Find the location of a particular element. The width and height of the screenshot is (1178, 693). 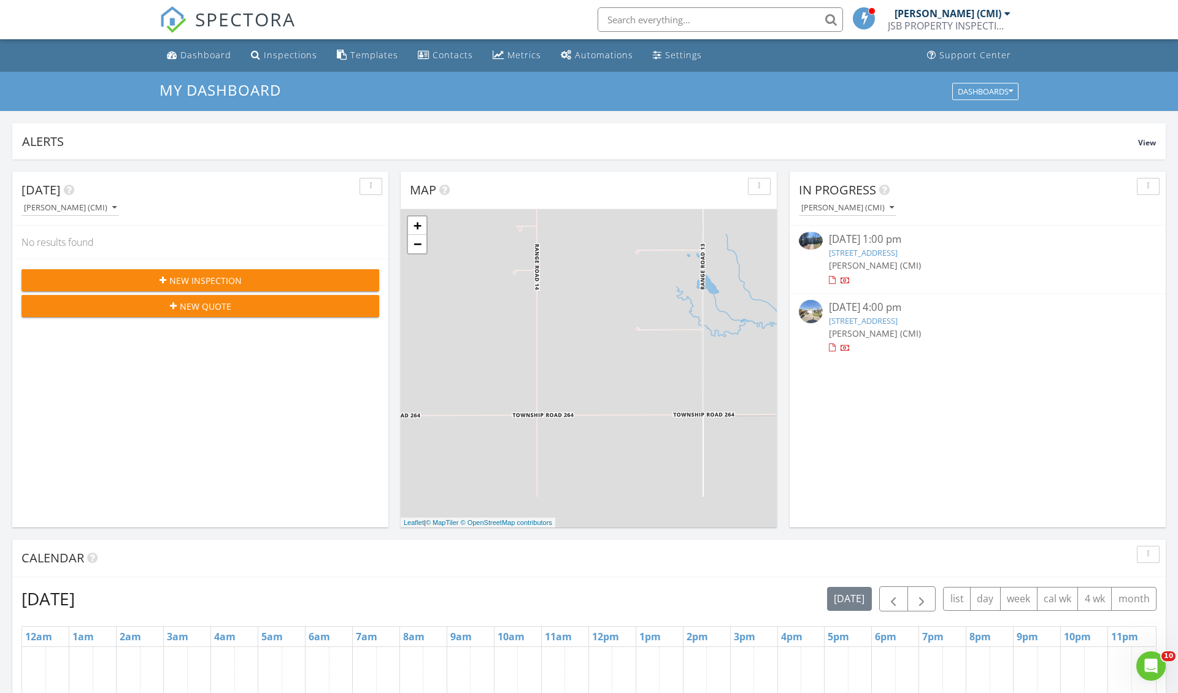

span: 10 is located at coordinates (1168, 656).